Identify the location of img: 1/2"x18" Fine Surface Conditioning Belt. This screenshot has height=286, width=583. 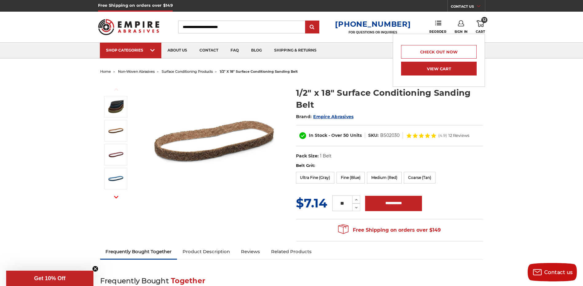
(116, 179).